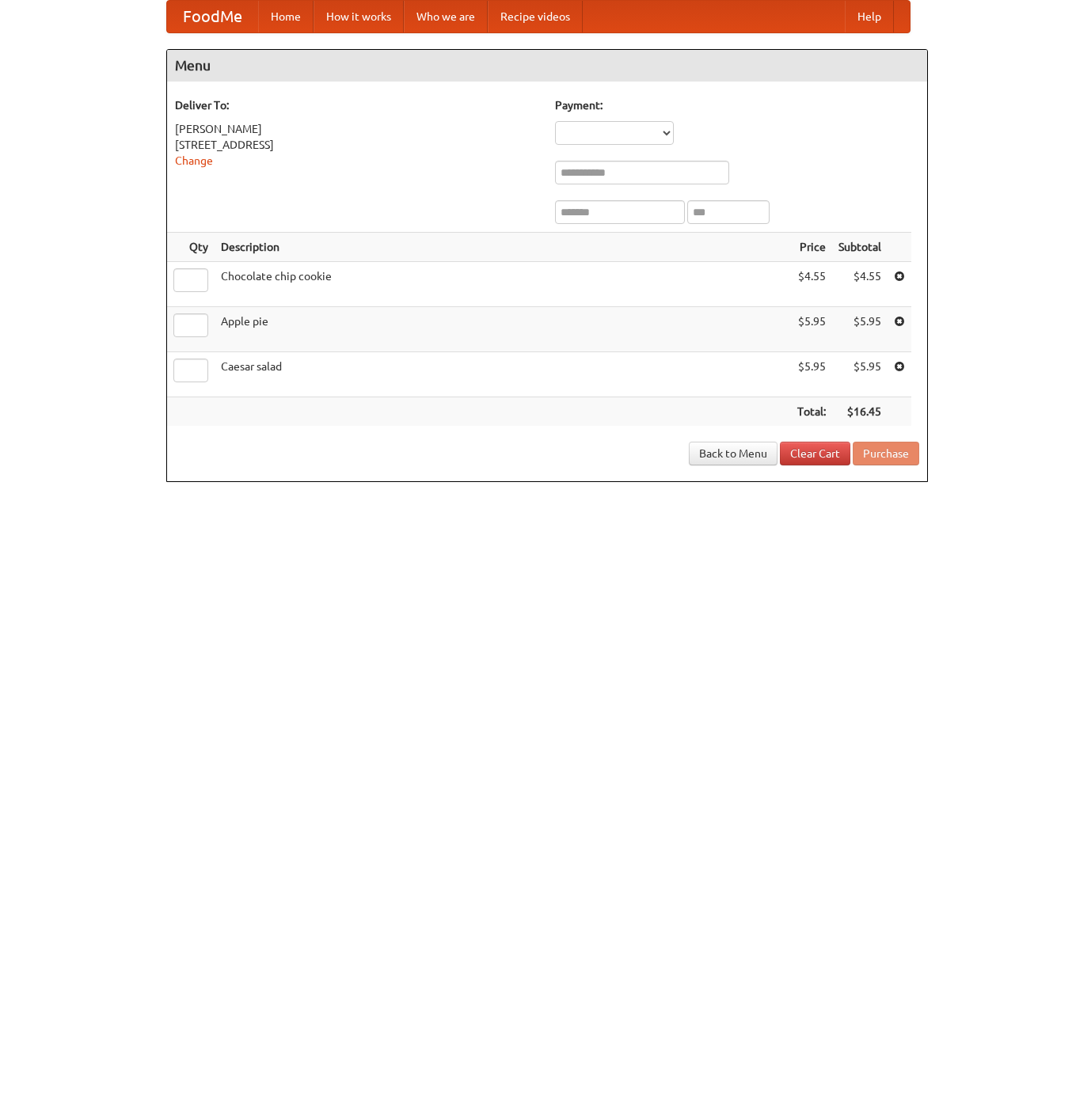  Describe the element at coordinates (191, 247) in the screenshot. I see `th: Qty` at that location.